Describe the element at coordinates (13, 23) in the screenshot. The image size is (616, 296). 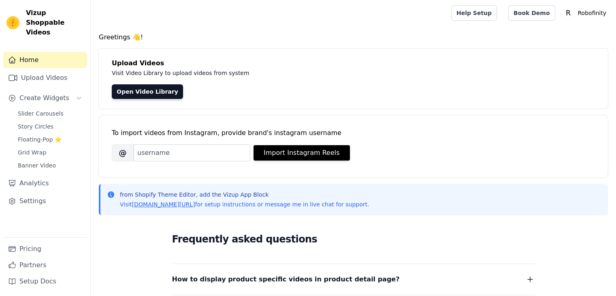
I see `img: Vizup` at that location.